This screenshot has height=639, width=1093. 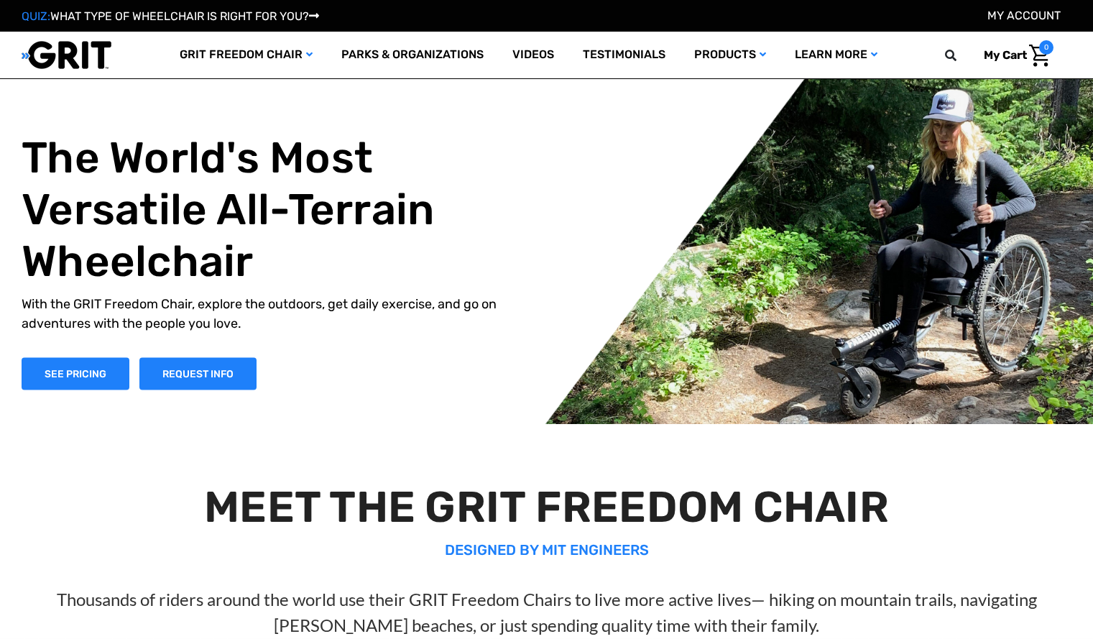 What do you see at coordinates (1013, 55) in the screenshot?
I see `a: Cart with 0 items` at bounding box center [1013, 55].